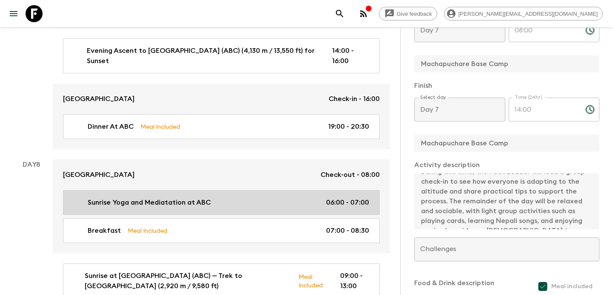 This screenshot has width=613, height=295. I want to click on textarea: The following day, we will depart only after 2:00 pm, allowing a full 24 hours at MBC for safe ac..., so click(503, 201).